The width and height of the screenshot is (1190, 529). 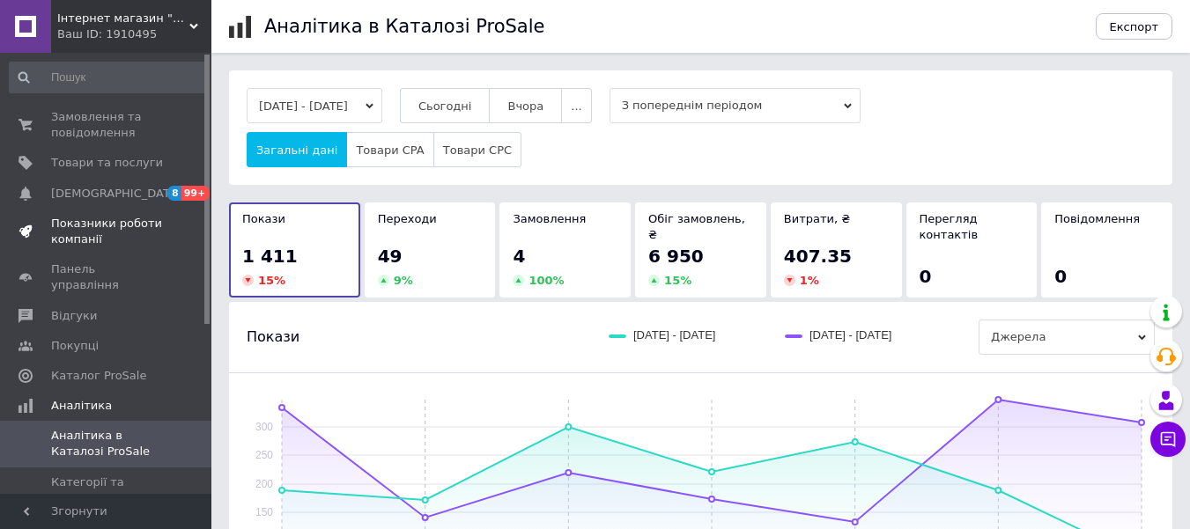 What do you see at coordinates (107, 232) in the screenshot?
I see `span: Показники роботи компанії` at bounding box center [107, 232].